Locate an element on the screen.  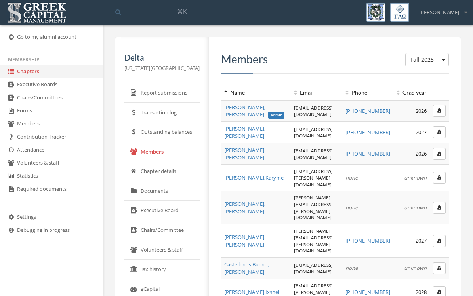
span: admin is located at coordinates (276, 115).